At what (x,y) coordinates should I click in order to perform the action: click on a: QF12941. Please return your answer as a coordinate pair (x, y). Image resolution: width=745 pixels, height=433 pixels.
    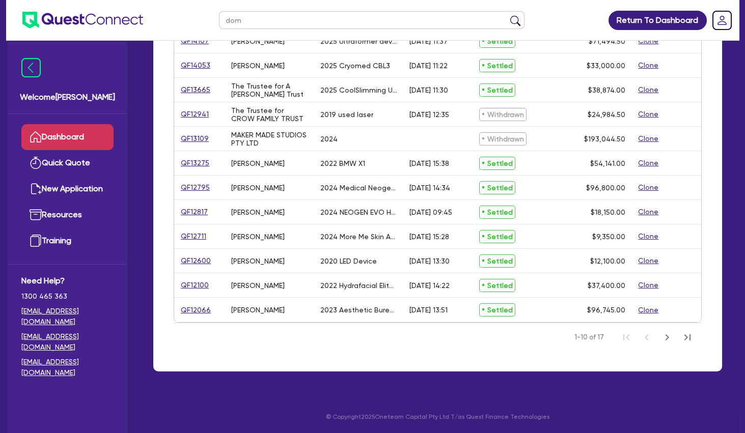
    Looking at the image, I should click on (194, 114).